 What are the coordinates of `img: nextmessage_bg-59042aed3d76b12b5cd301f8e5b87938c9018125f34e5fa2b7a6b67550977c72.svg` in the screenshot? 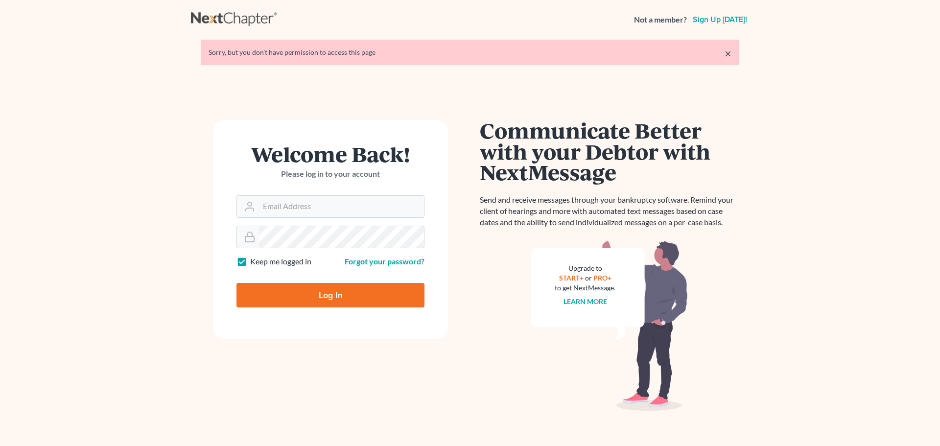 It's located at (609, 326).